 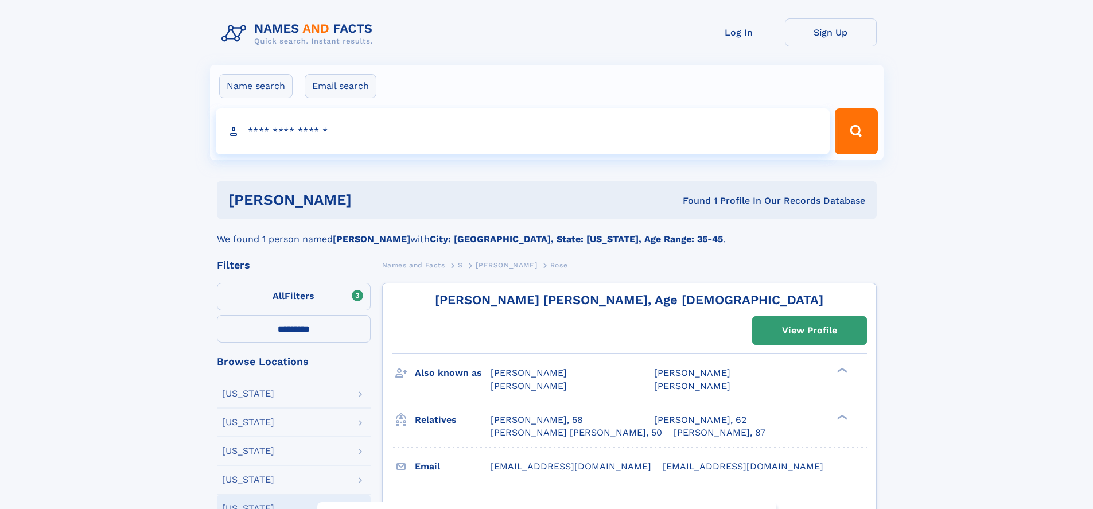 I want to click on span: All, so click(x=278, y=296).